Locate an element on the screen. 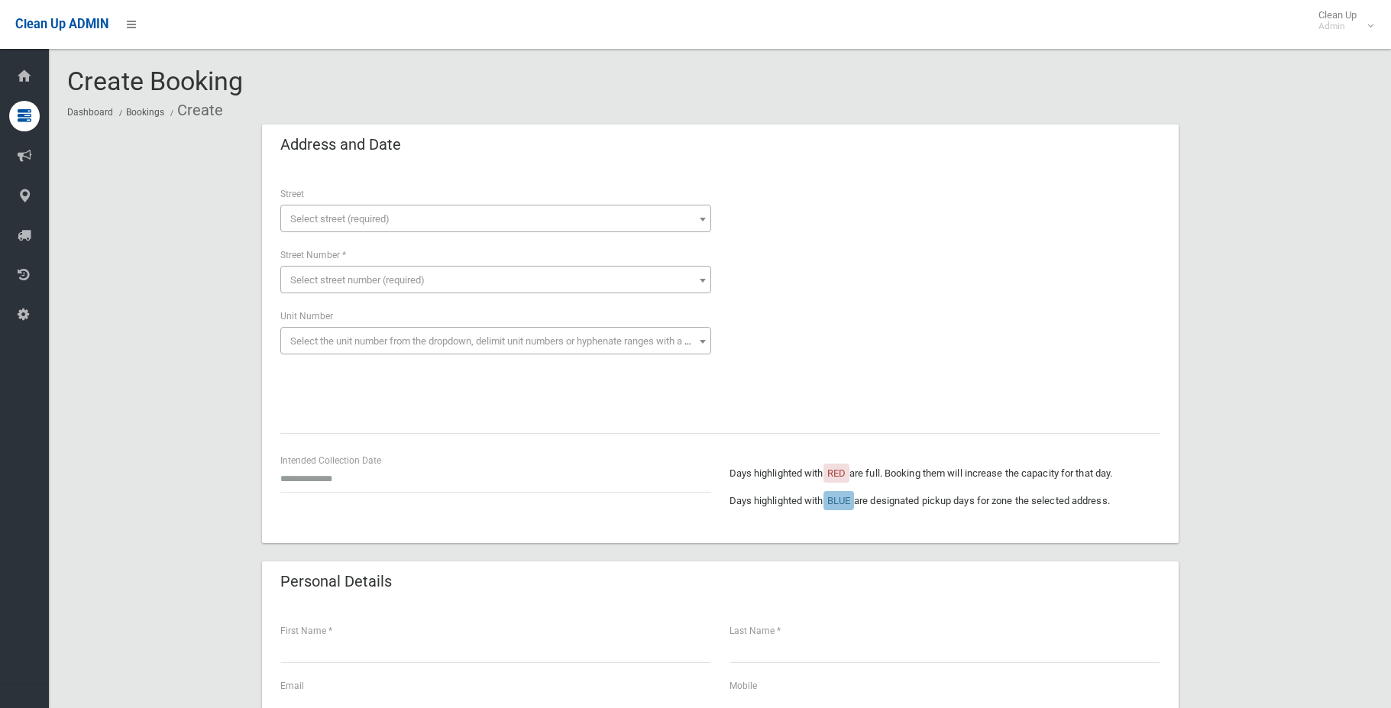  header: Personal Details is located at coordinates (336, 581).